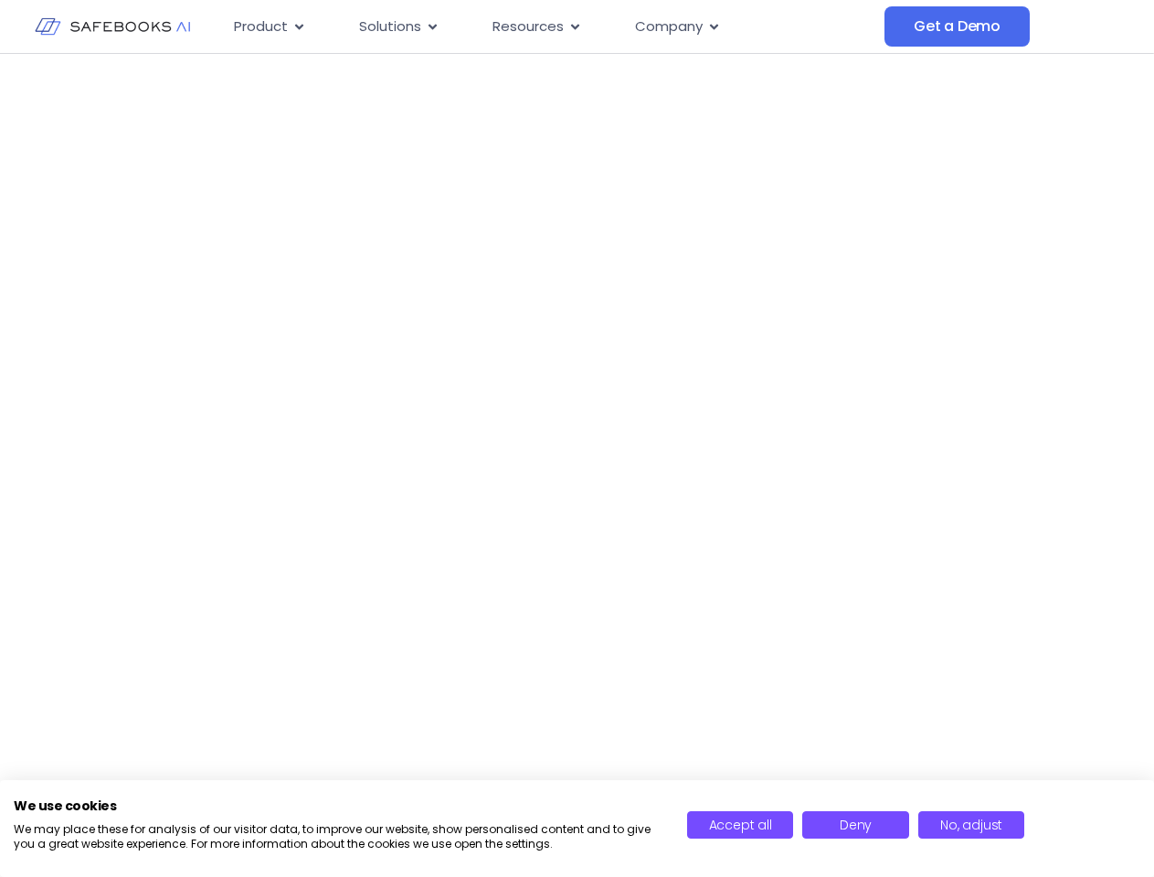 The image size is (1154, 877). What do you see at coordinates (336, 837) in the screenshot?
I see `p: We may place these for analysis of our visitor data, to improve our website, show personalised co...` at bounding box center [336, 837].